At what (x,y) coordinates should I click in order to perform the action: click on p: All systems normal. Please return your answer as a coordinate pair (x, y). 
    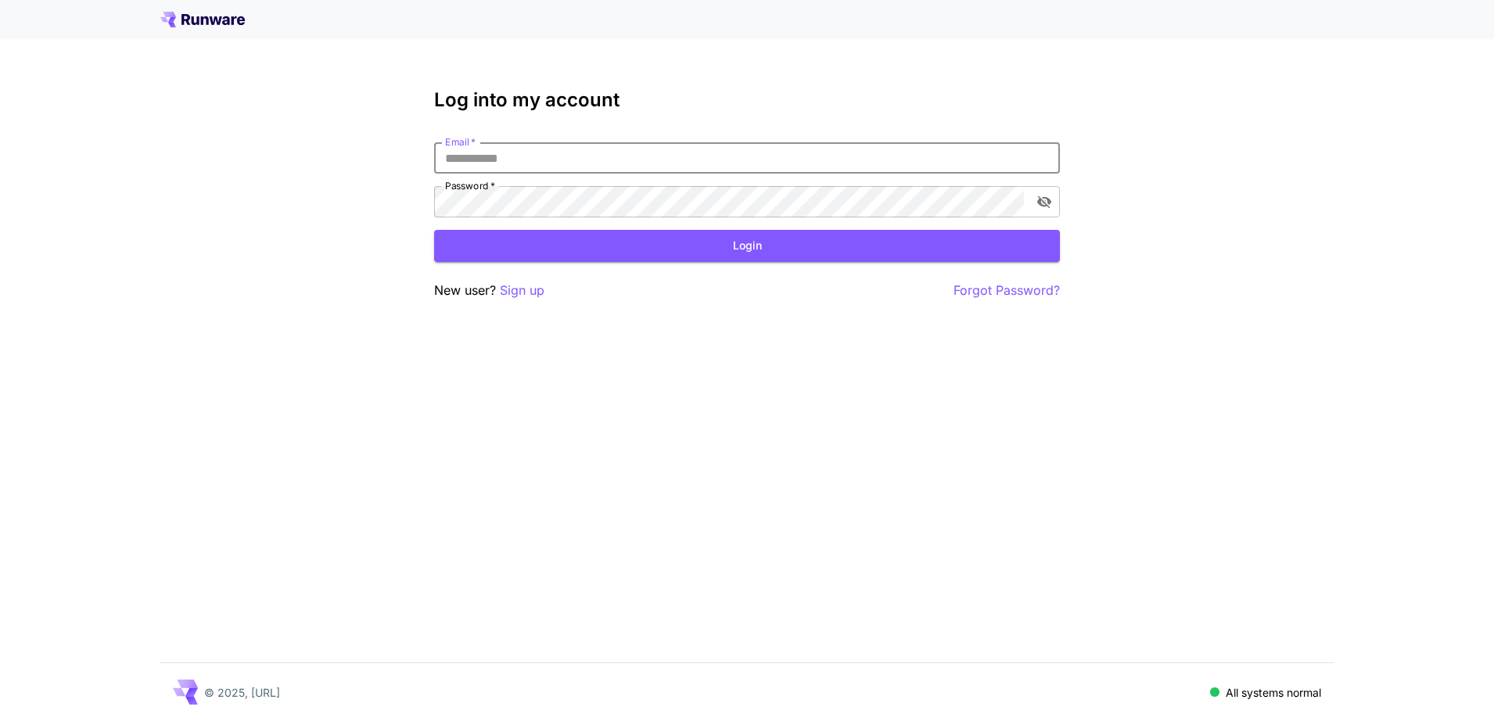
    Looking at the image, I should click on (1274, 692).